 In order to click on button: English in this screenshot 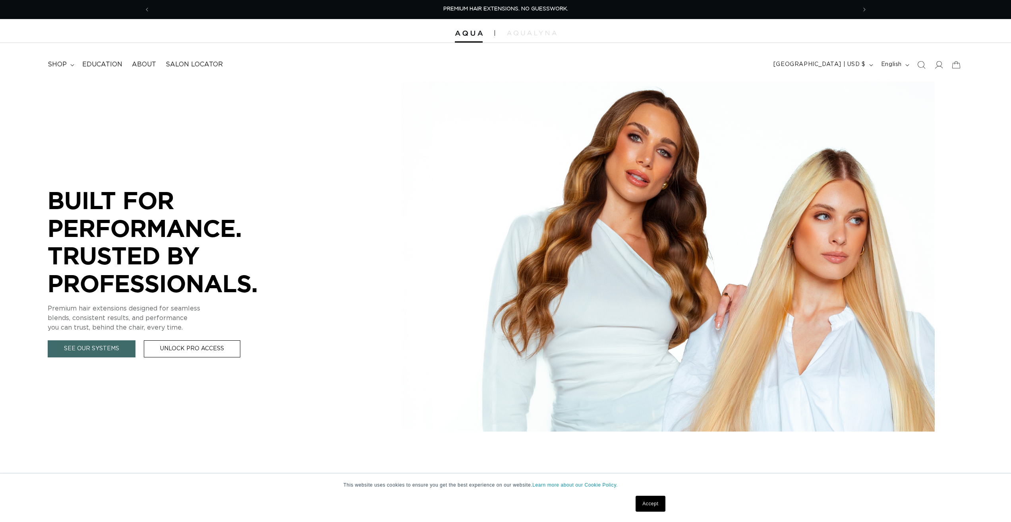, I will do `click(894, 65)`.